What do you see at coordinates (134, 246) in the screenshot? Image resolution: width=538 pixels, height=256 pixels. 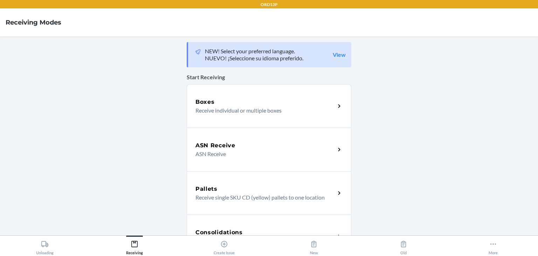 I see `div: Receiving` at bounding box center [134, 246].